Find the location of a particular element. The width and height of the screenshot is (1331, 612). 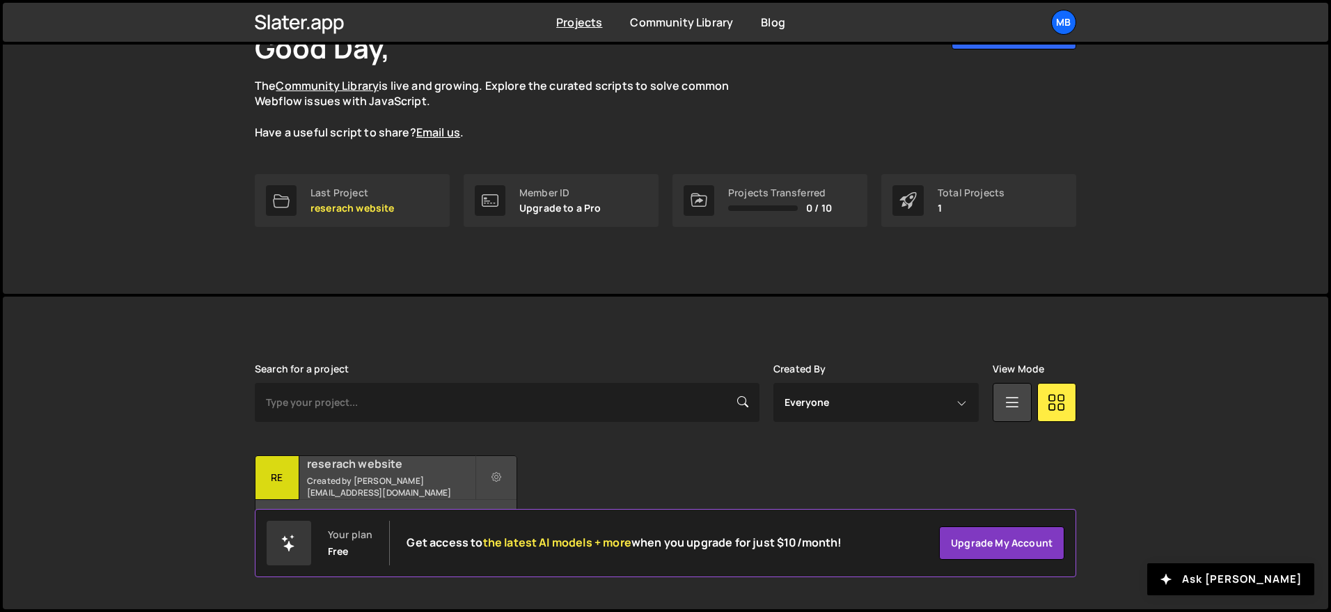

a: Email us is located at coordinates (438, 132).